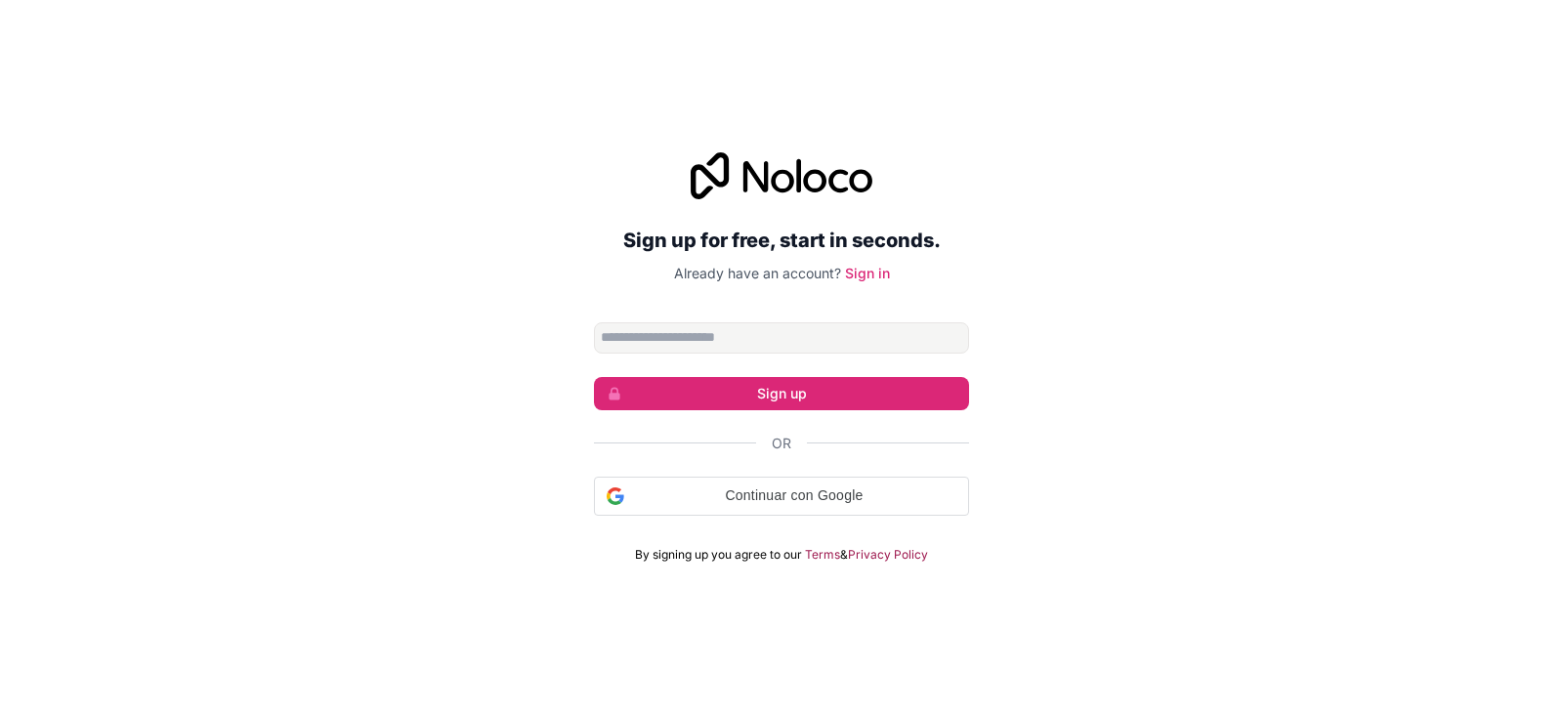 The image size is (1563, 714). What do you see at coordinates (718, 555) in the screenshot?
I see `span: By signing up you agree to our` at bounding box center [718, 555].